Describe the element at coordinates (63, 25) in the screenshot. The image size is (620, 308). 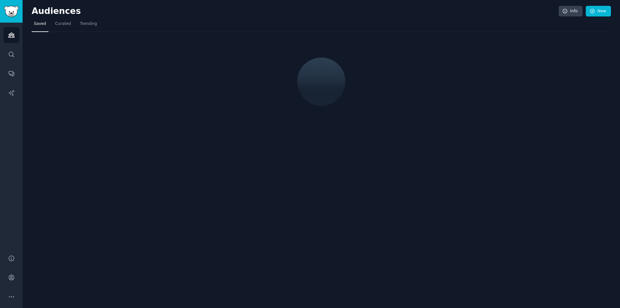
I see `a: Curated` at that location.